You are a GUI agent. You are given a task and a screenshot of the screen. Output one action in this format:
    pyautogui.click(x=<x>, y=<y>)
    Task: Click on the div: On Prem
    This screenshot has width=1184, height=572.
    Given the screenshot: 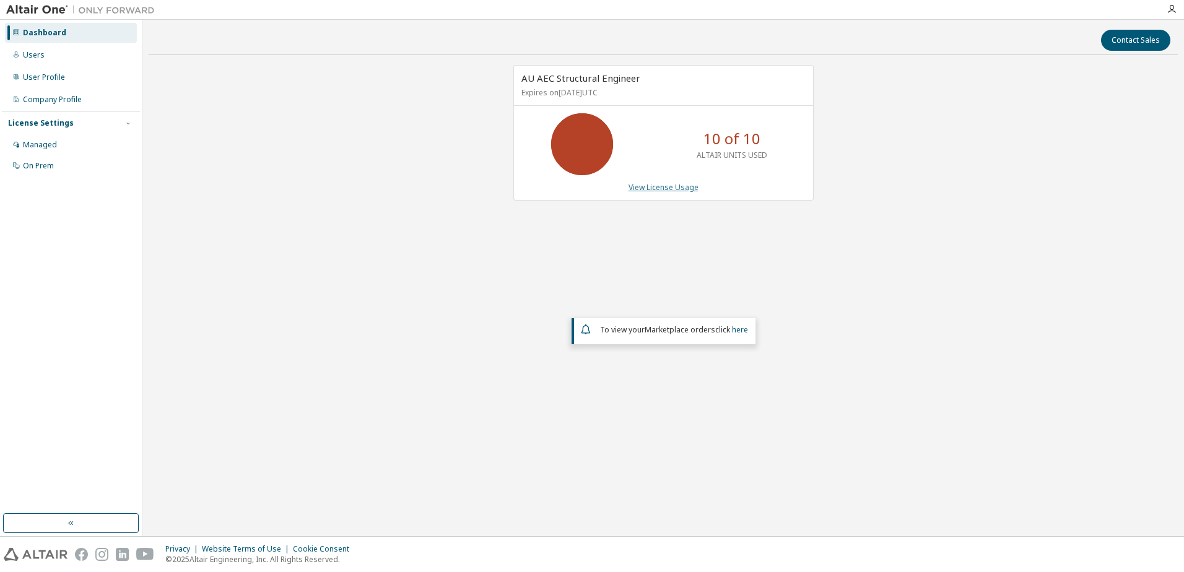 What is the action you would take?
    pyautogui.click(x=38, y=166)
    